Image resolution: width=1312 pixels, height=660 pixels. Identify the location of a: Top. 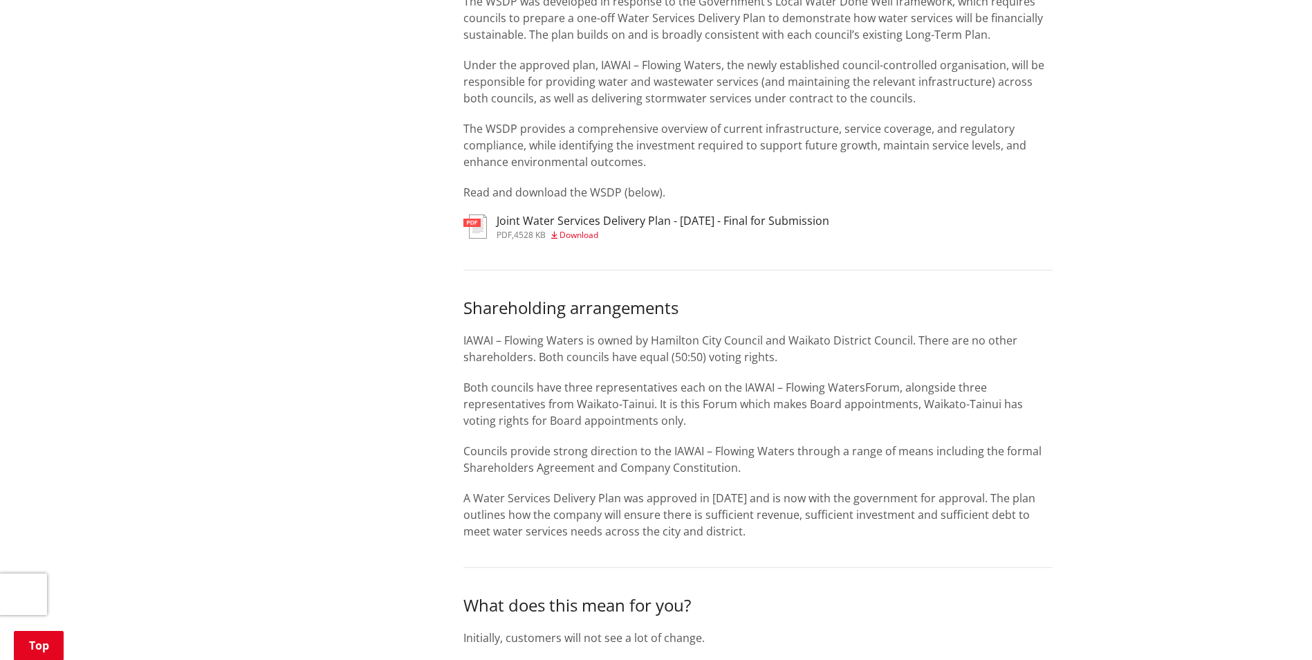
(39, 645).